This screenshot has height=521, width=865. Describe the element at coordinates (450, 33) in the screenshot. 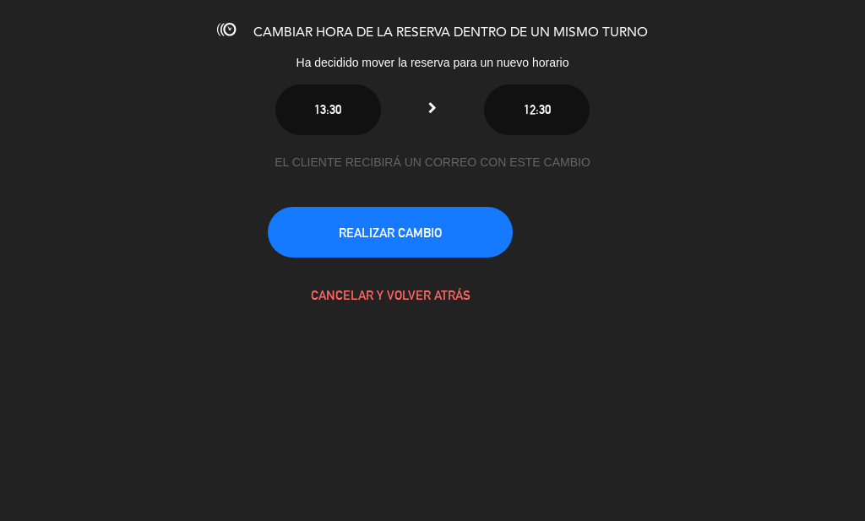

I see `span: CAMBIAR HORA DE LA RESERVA DENTRO DE UN MISMO TURNO` at that location.